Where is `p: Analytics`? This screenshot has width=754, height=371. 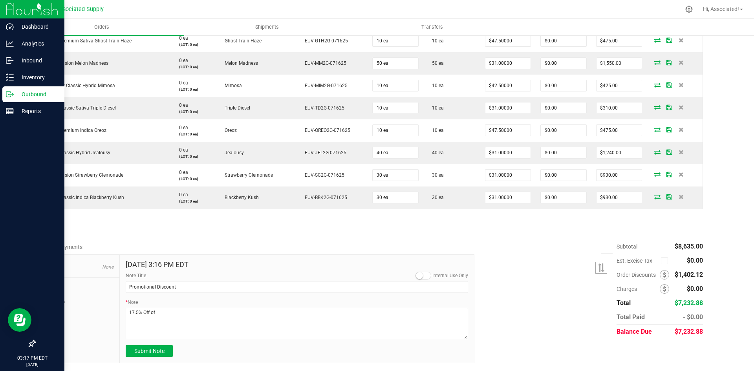 p: Analytics is located at coordinates (37, 44).